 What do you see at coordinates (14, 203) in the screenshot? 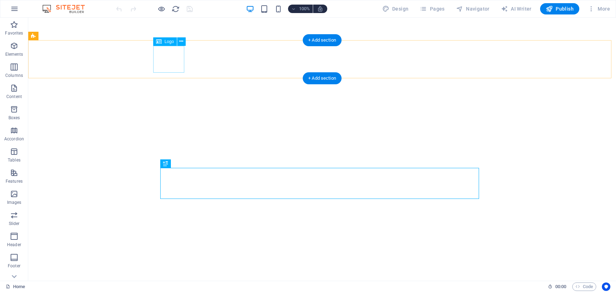
I see `p: Images` at bounding box center [14, 203].